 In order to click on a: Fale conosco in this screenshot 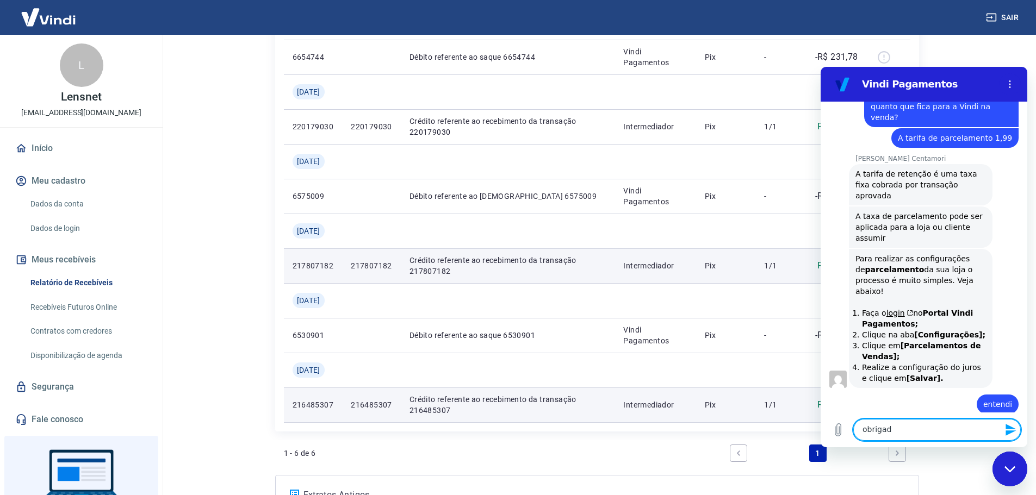, I will do `click(81, 420)`.